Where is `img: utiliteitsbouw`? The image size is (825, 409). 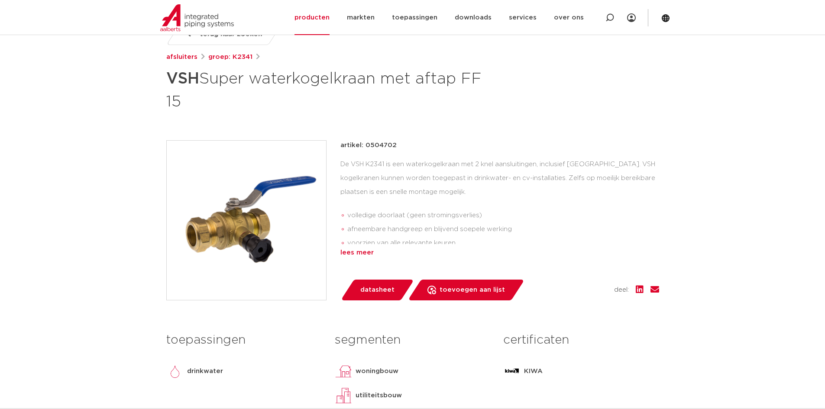
img: utiliteitsbouw is located at coordinates (343, 396).